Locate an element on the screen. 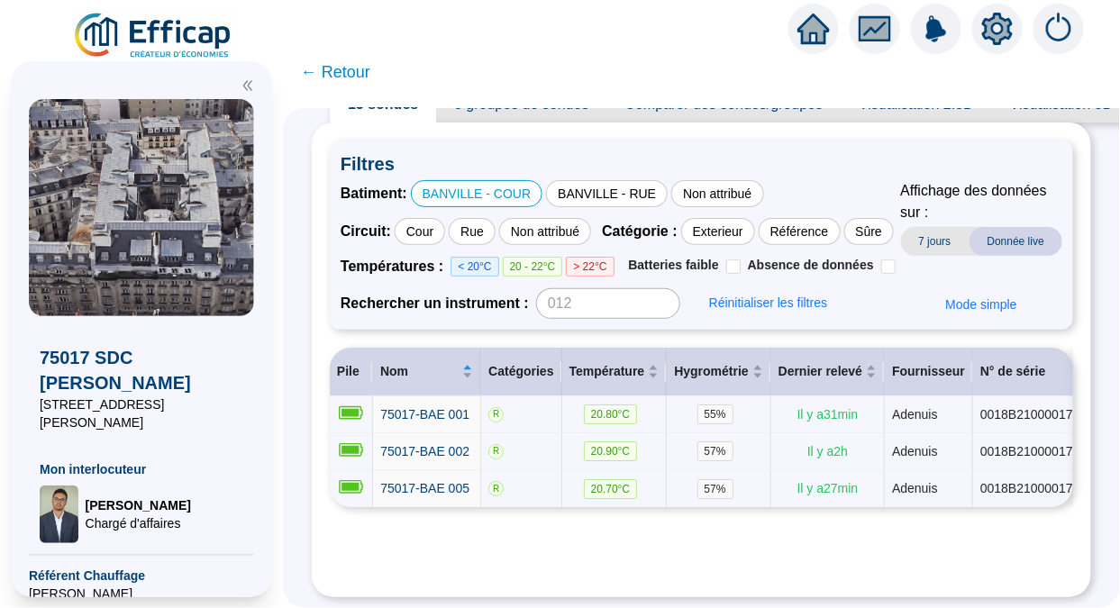 The image size is (1120, 608). span: fund is located at coordinates (875, 29).